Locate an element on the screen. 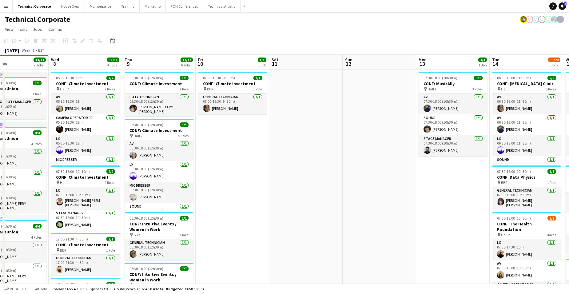  button: FOH Conferences is located at coordinates (184, 6).